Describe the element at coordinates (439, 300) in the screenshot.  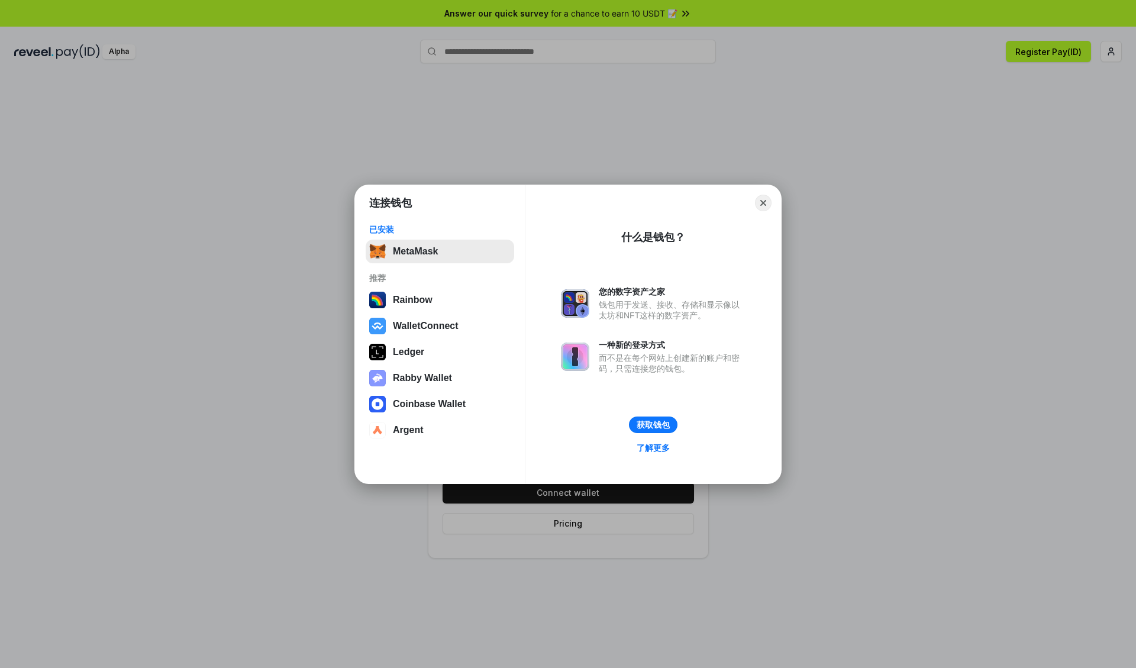
I see `button: Rainbow` at that location.